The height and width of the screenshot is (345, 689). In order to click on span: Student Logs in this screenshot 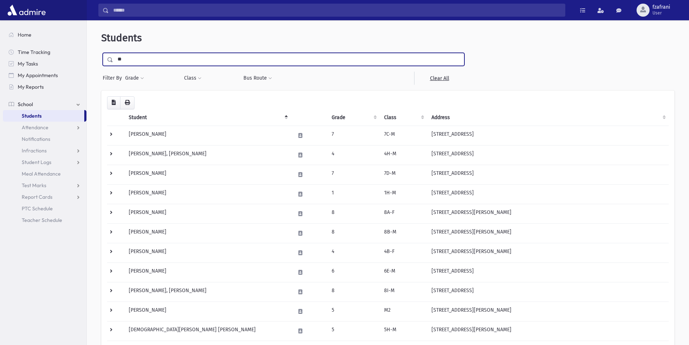, I will do `click(37, 162)`.